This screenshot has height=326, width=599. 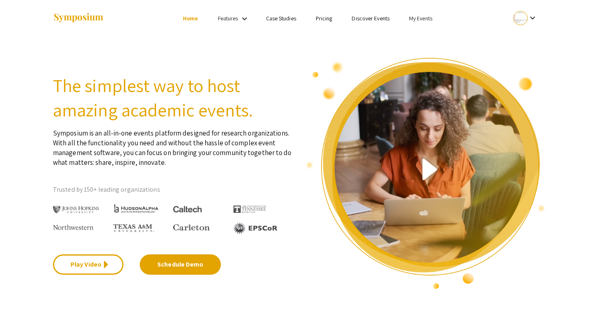 I want to click on img: Johns Hopkins University, so click(x=76, y=210).